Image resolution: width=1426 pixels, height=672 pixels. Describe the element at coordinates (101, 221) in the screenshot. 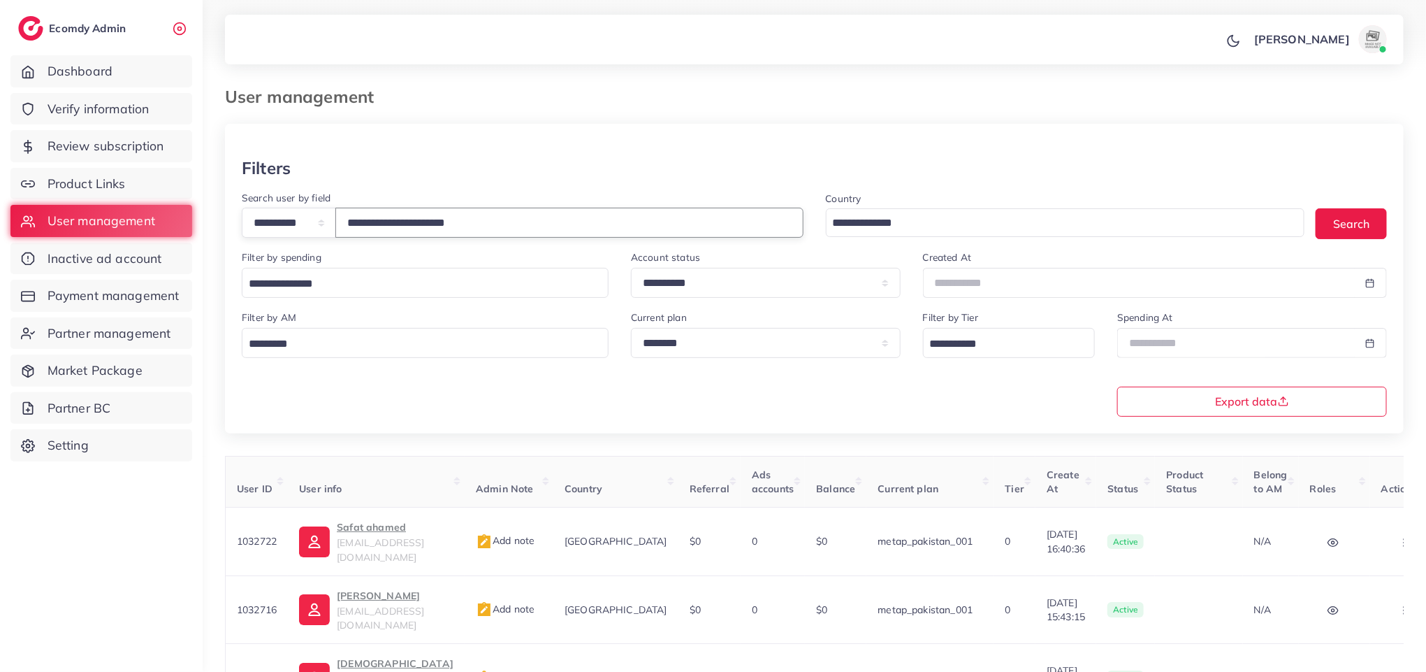

I see `span: User management` at that location.